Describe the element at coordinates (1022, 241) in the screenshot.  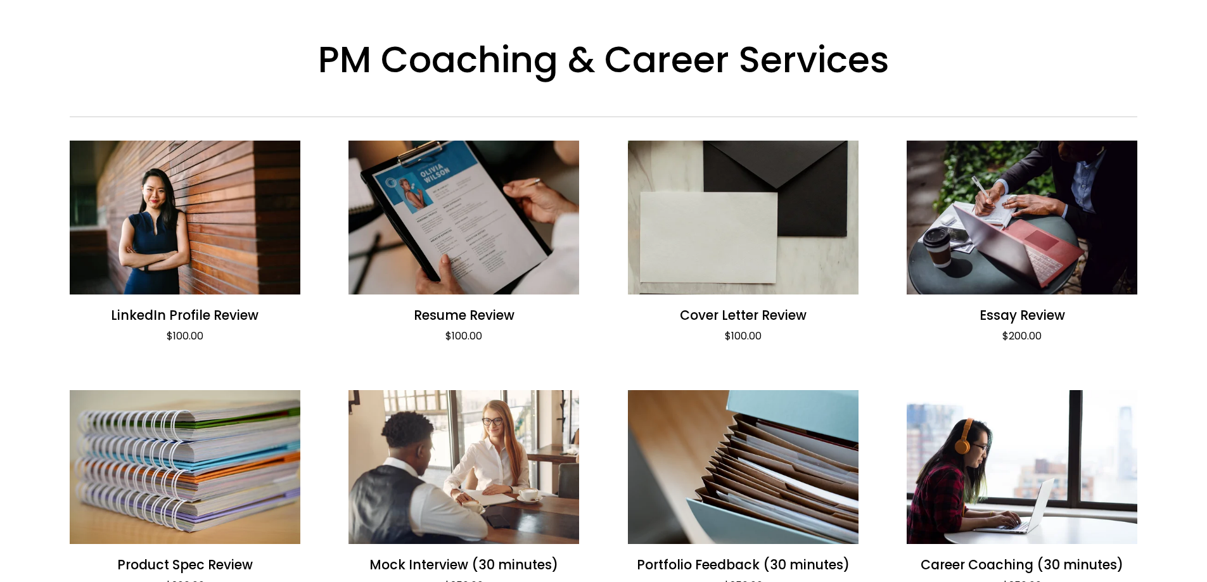
I see `a: Essay Review` at that location.